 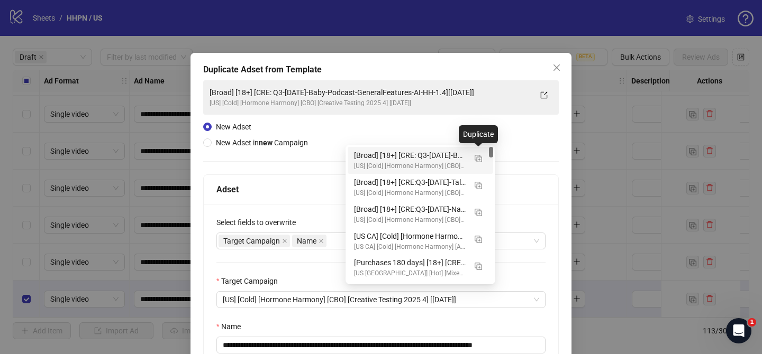 I want to click on label: Name, so click(x=232, y=327).